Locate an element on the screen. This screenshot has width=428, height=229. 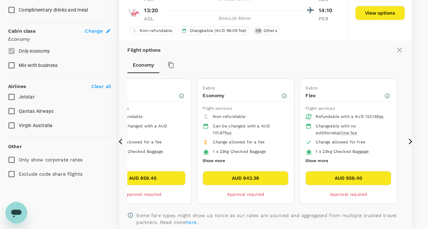
button: AUD 959.40 is located at coordinates (348, 178).